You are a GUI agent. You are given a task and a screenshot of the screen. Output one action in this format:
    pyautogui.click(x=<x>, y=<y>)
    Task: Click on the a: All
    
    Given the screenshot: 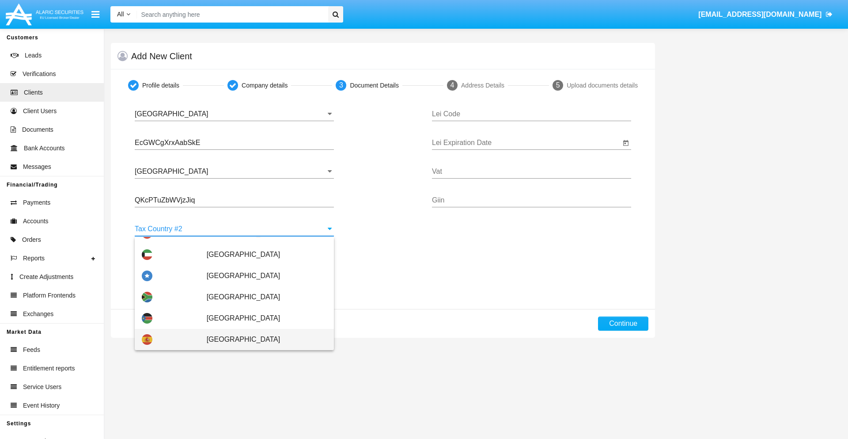 What is the action you would take?
    pyautogui.click(x=124, y=14)
    